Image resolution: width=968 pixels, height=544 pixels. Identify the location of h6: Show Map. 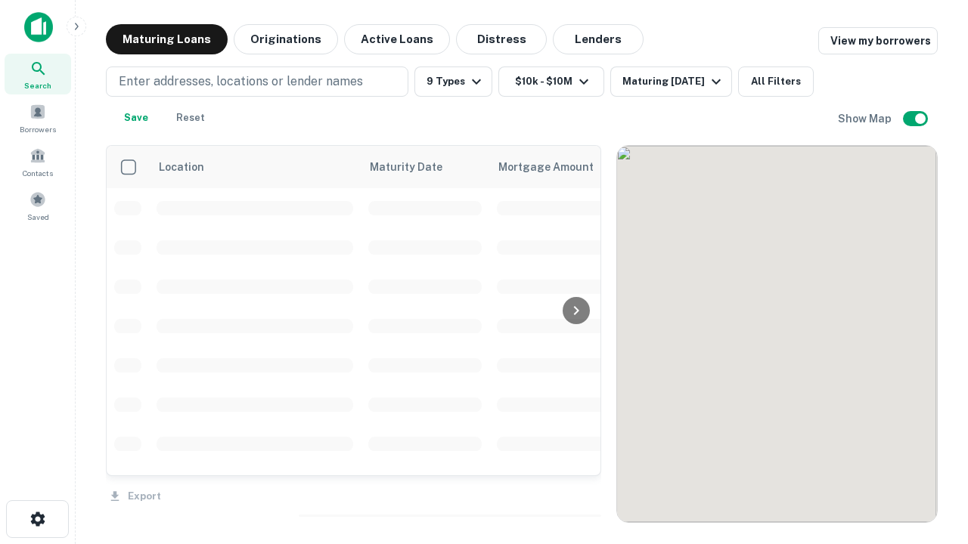
(866, 119).